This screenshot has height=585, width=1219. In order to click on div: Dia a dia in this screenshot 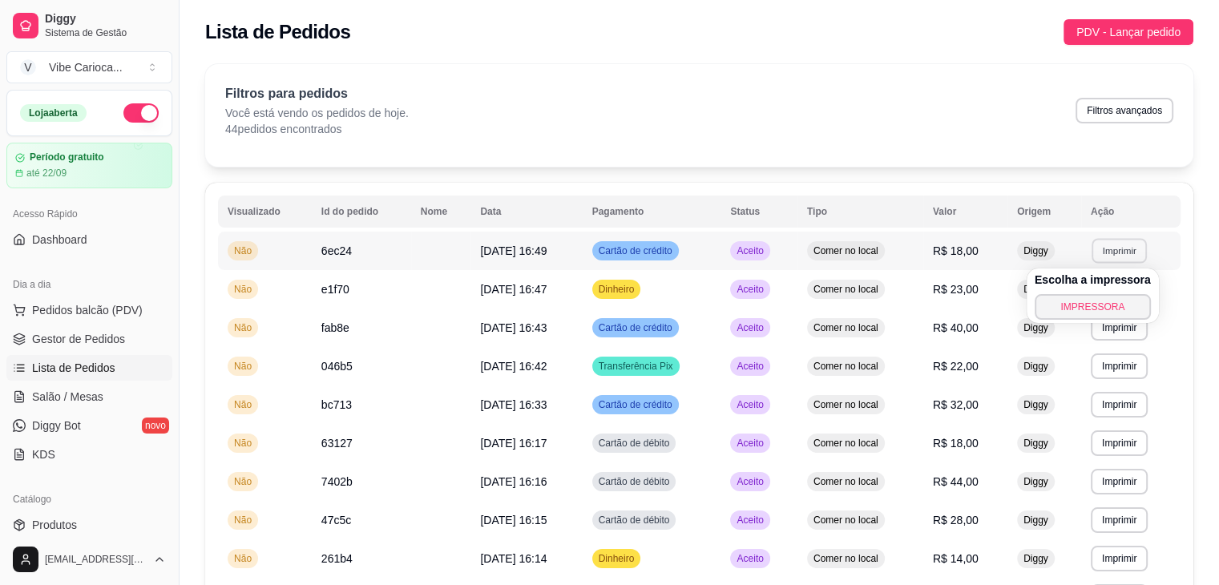, I will do `click(89, 285)`.